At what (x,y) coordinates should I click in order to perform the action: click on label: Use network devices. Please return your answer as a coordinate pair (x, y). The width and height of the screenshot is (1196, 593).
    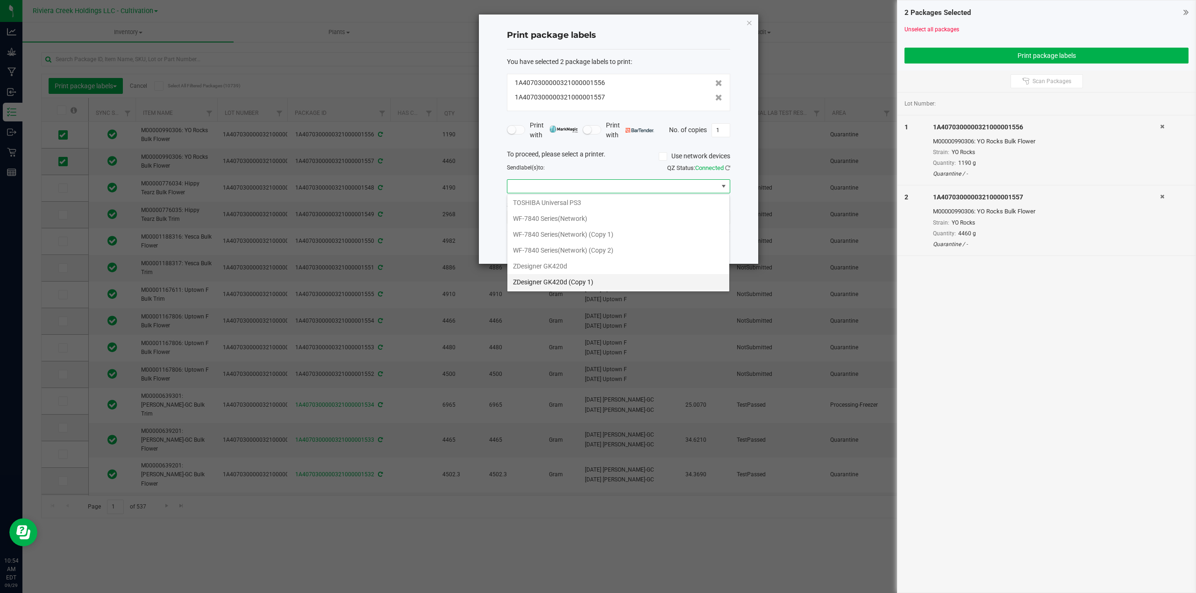
    Looking at the image, I should click on (694, 156).